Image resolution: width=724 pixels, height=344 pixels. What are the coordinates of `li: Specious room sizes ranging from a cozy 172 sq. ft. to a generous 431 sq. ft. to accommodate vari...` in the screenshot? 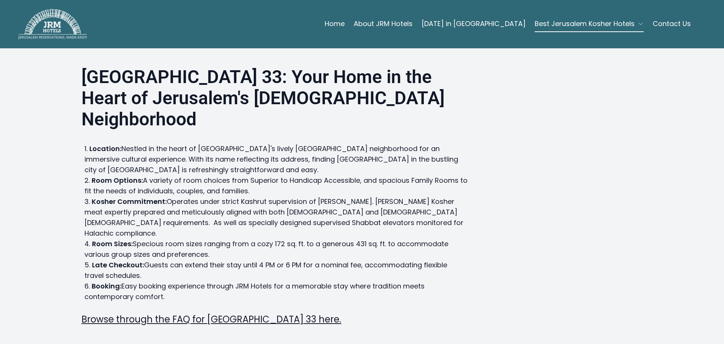 It's located at (276, 249).